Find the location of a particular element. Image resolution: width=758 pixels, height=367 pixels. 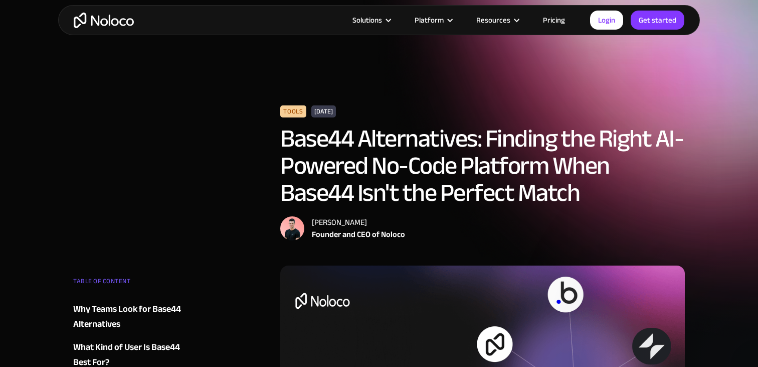

a: Pricing is located at coordinates (554, 20).